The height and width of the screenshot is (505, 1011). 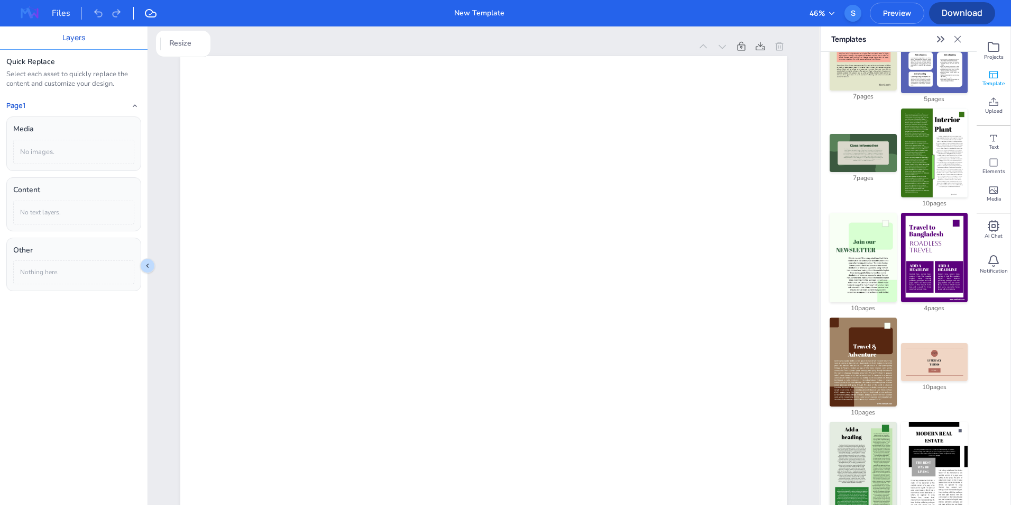 I want to click on img: Template 40, so click(x=935, y=257).